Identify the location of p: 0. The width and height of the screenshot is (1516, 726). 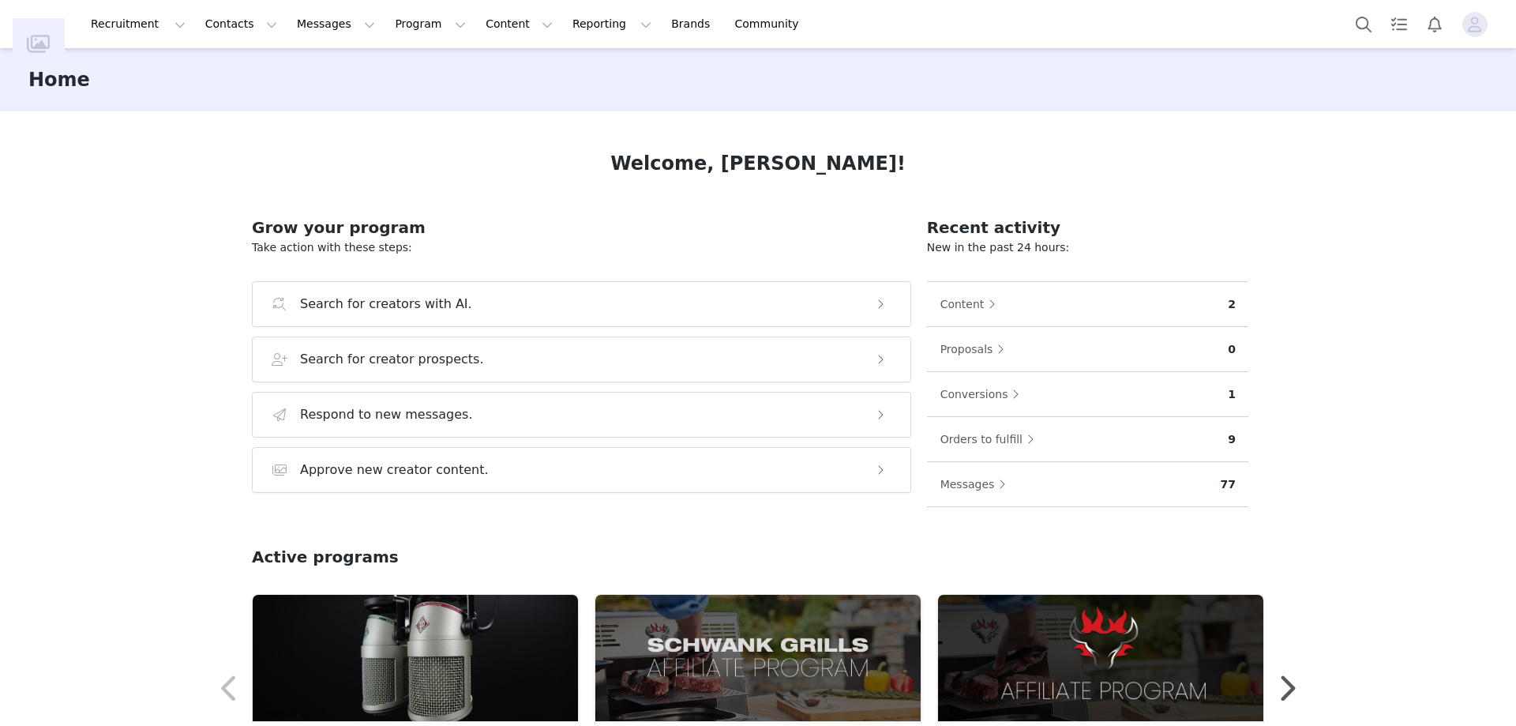
(1232, 349).